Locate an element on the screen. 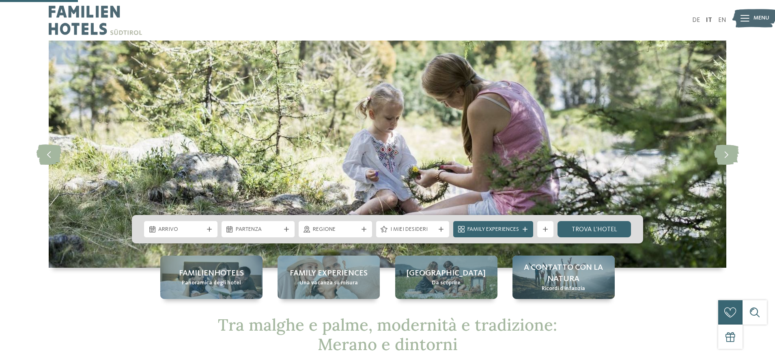 This screenshot has height=357, width=775. img: Family hotel a Merano: varietà allo stato puro! is located at coordinates (388, 154).